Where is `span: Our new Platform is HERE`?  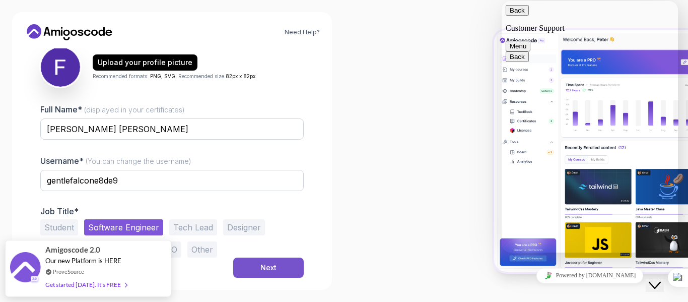
span: Our new Platform is HERE is located at coordinates (83, 260).